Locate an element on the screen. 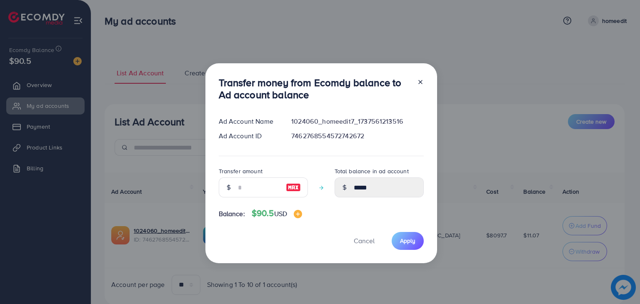 The width and height of the screenshot is (640, 304). div: 7462768554572742672 is located at coordinates (357, 136).